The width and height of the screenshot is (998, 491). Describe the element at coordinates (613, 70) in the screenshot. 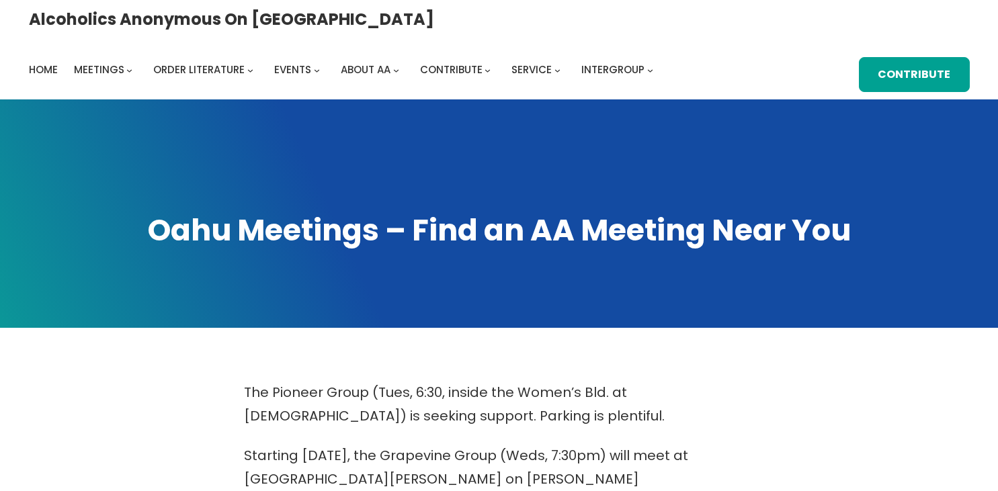

I see `a: Intergroup` at that location.